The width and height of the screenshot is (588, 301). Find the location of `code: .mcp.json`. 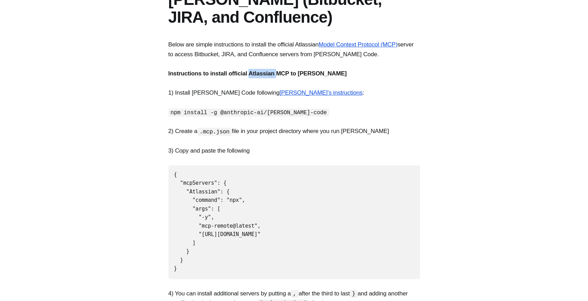

code: .mcp.json is located at coordinates (214, 132).